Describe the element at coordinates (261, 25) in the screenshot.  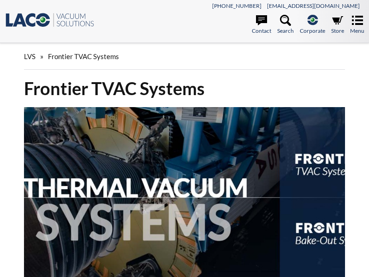
I see `a: Contact` at that location.